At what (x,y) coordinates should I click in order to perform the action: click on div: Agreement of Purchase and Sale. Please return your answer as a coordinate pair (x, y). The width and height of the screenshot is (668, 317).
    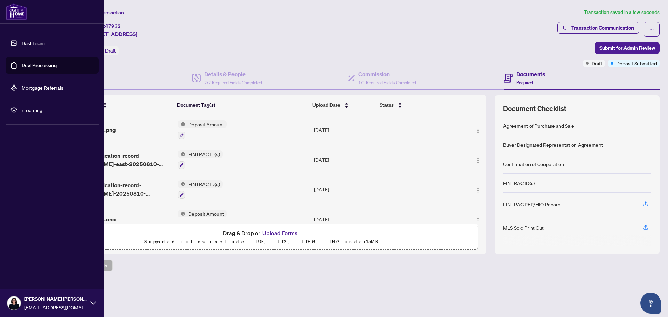
    Looking at the image, I should click on (539, 126).